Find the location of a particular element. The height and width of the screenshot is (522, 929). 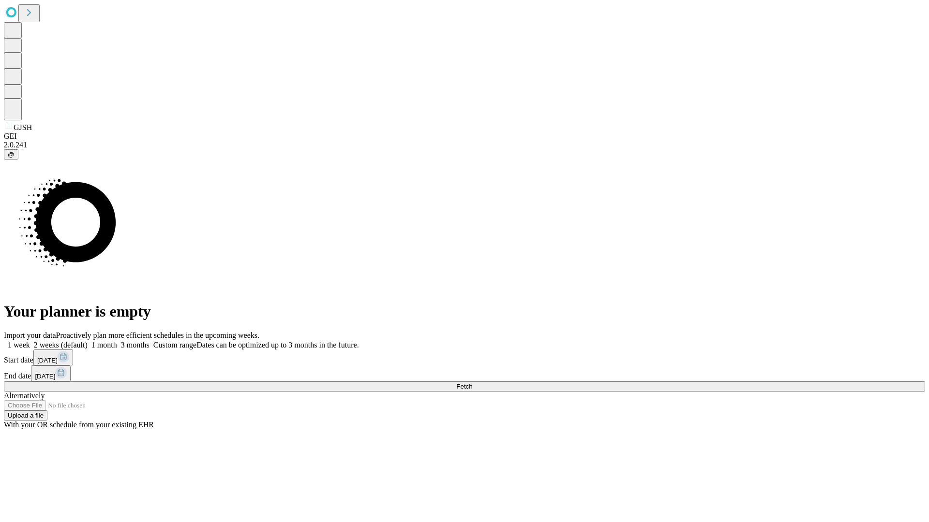

span: 1 month is located at coordinates (104, 345).